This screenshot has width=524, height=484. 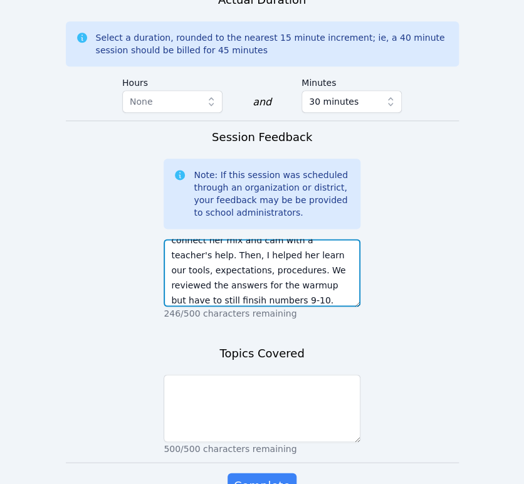 What do you see at coordinates (272, 194) in the screenshot?
I see `div: Note: If this session was scheduled through an organization or district, your feedback may be be ...` at bounding box center [272, 194].